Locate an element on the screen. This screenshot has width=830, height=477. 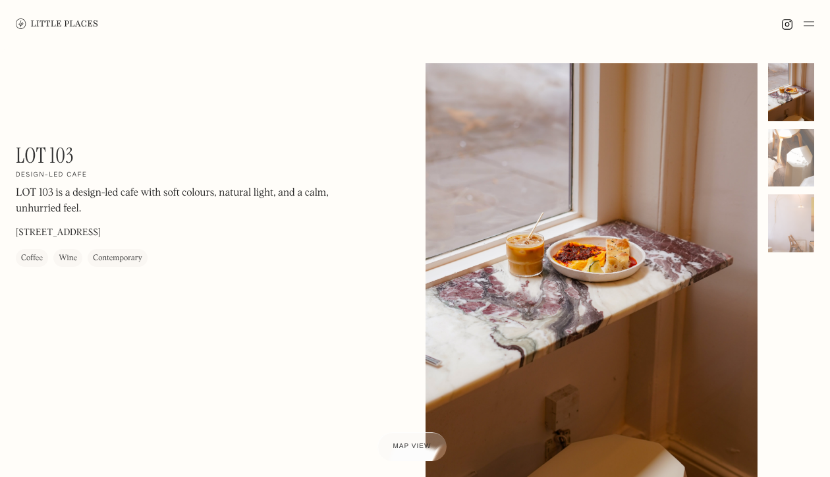
div: Coffee is located at coordinates (32, 259).